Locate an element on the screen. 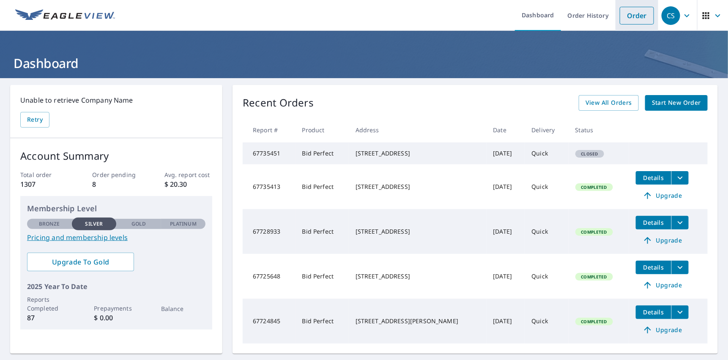 Image resolution: width=728 pixels, height=360 pixels. span: Retry is located at coordinates (35, 120).